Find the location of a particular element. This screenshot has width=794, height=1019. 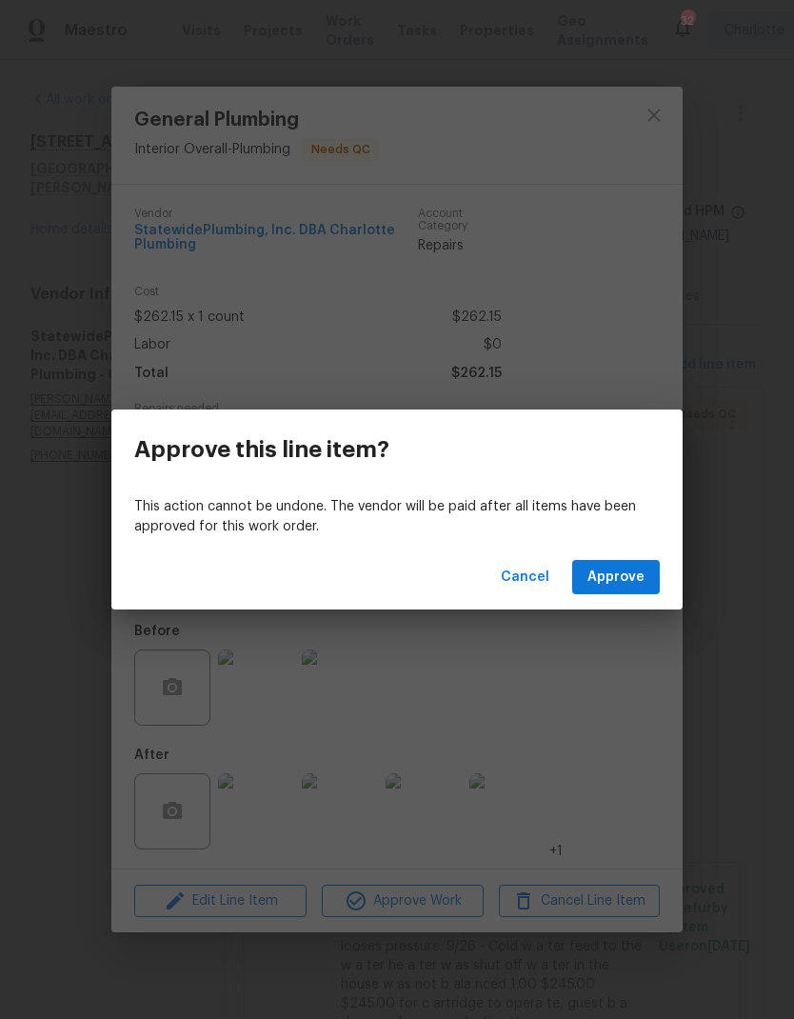

span: Approve is located at coordinates (616, 577).